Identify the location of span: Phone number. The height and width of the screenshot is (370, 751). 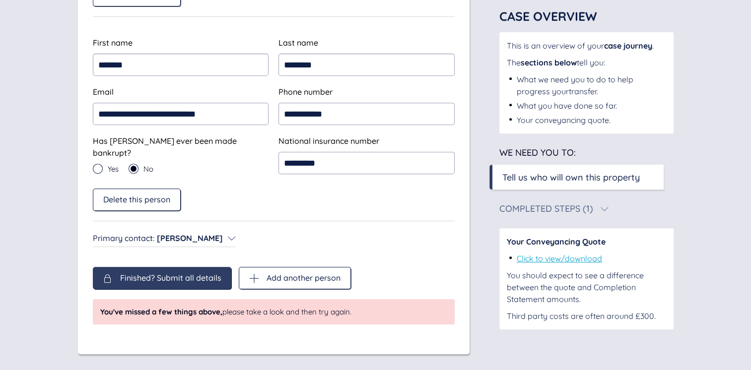
(305, 92).